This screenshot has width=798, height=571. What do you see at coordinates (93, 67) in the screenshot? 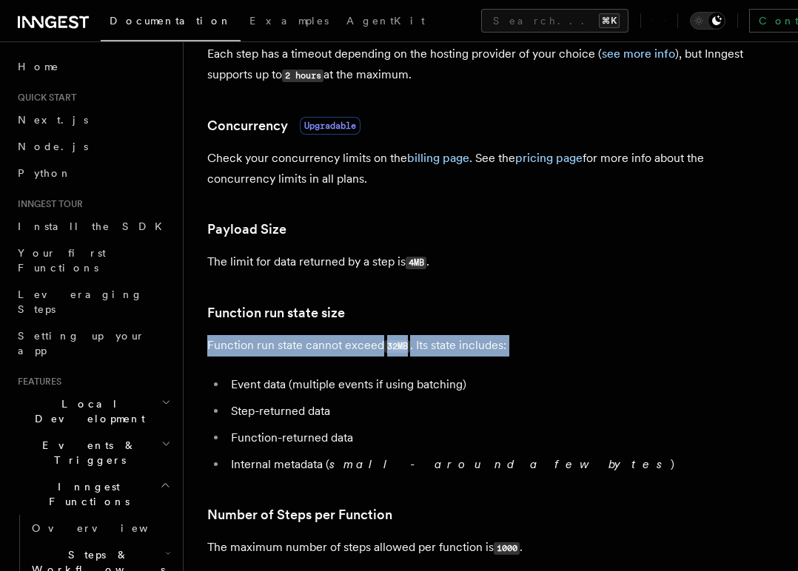
I see `a: Home` at bounding box center [93, 67].